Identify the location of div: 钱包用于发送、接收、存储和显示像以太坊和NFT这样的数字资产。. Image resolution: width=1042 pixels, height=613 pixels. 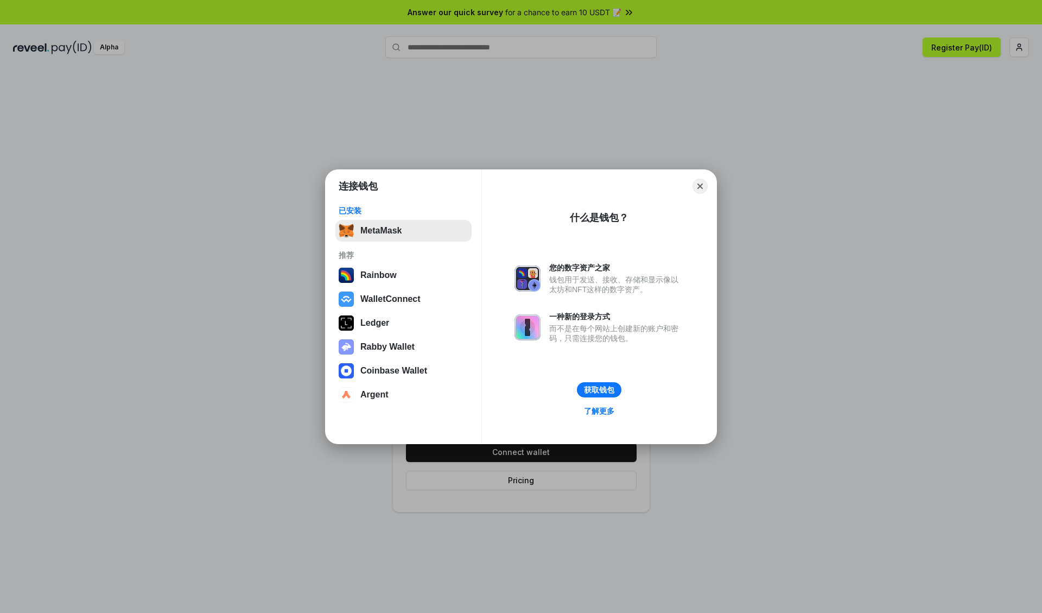
(617, 285).